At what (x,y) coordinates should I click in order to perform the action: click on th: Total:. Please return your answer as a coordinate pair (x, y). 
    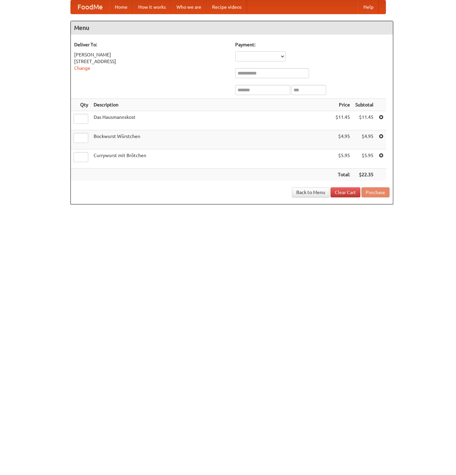
    Looking at the image, I should click on (343, 175).